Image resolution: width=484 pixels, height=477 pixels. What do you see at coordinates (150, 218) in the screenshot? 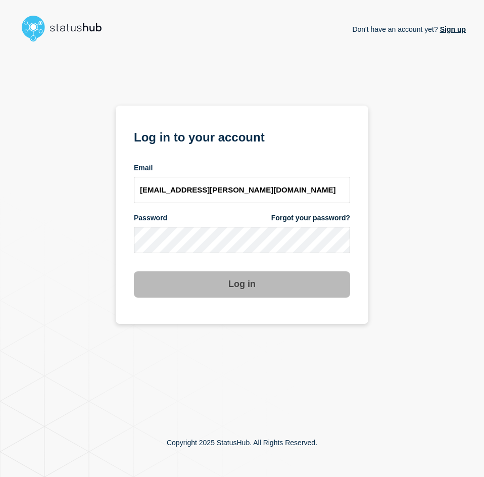
I see `span: Password` at bounding box center [150, 218].